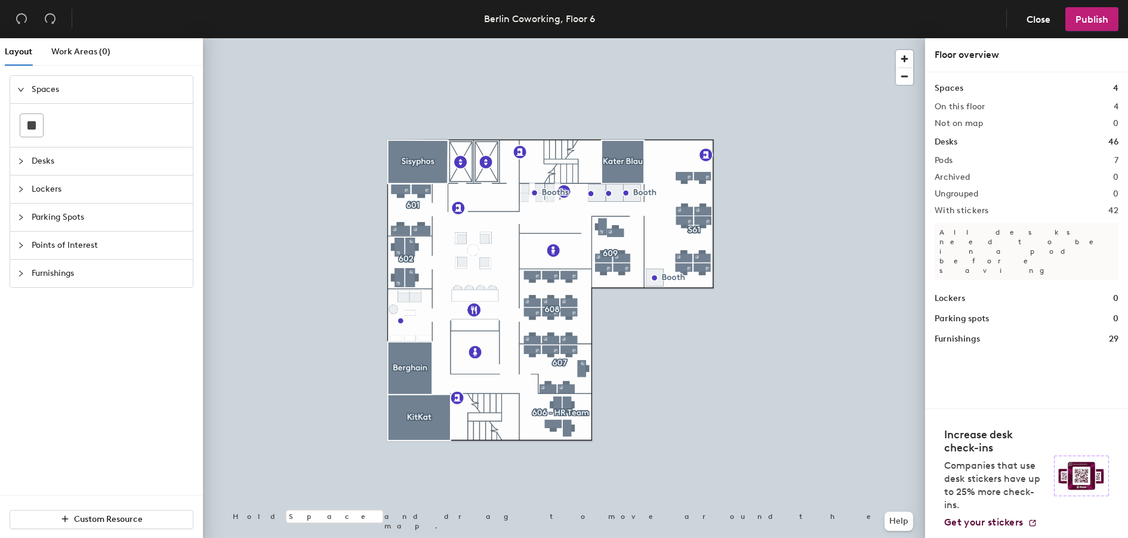 This screenshot has height=538, width=1128. I want to click on span: Points of Interest, so click(109, 245).